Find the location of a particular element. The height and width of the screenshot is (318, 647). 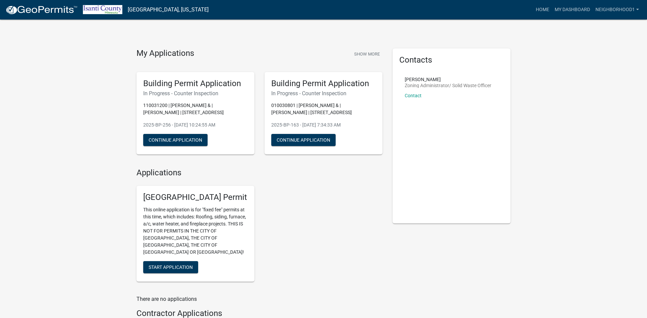

button: Start Application is located at coordinates (170, 267).